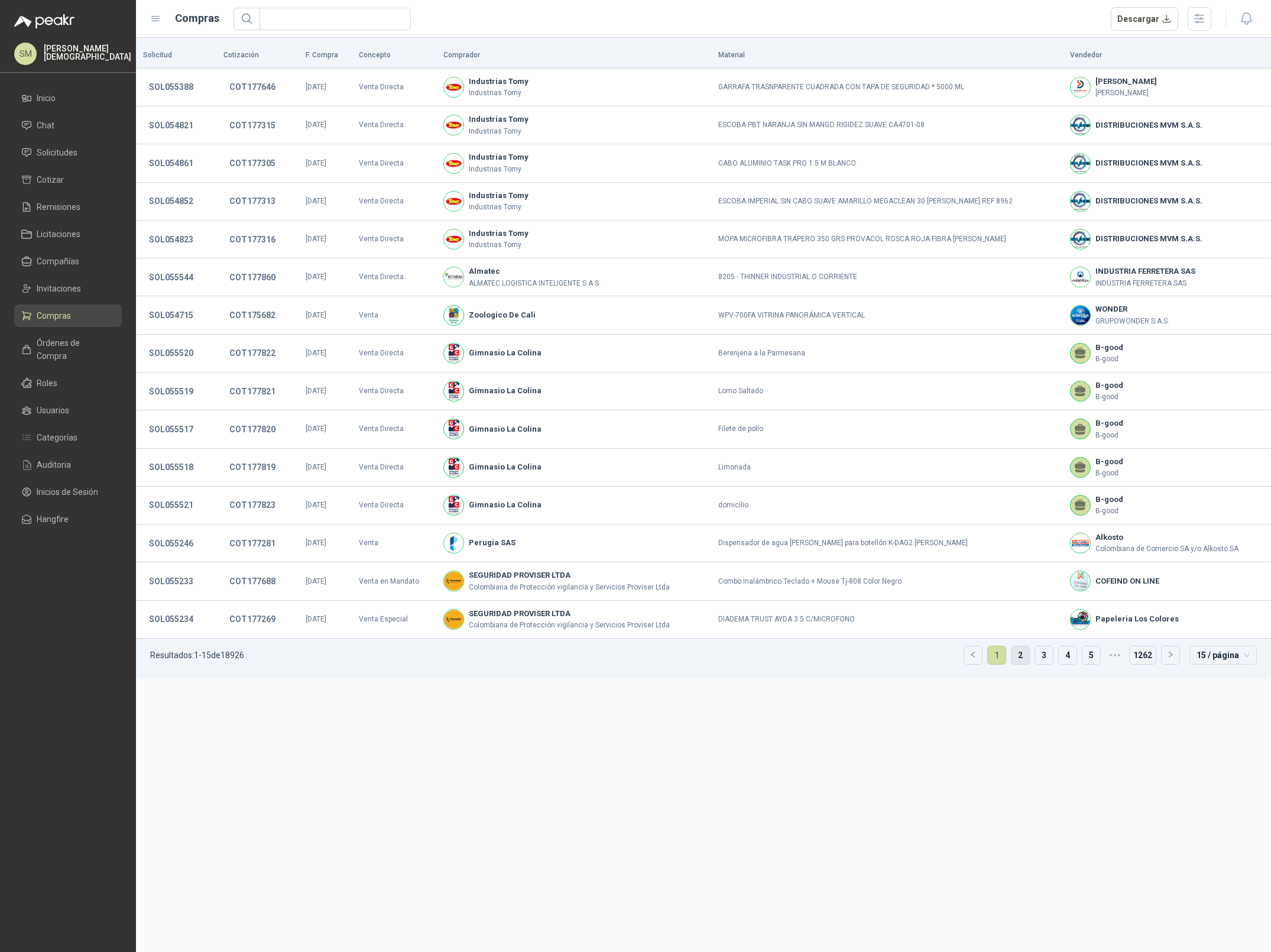  Describe the element at coordinates (68, 152) in the screenshot. I see `a: Solicitudes` at that location.